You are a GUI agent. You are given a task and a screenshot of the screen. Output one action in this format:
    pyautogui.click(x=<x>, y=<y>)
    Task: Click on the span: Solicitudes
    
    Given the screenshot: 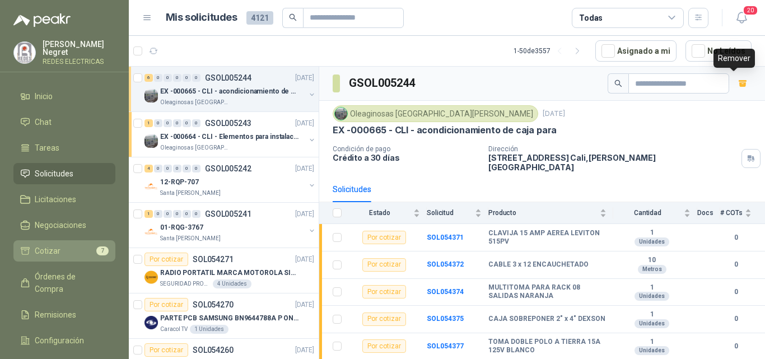 What is the action you would take?
    pyautogui.click(x=54, y=174)
    